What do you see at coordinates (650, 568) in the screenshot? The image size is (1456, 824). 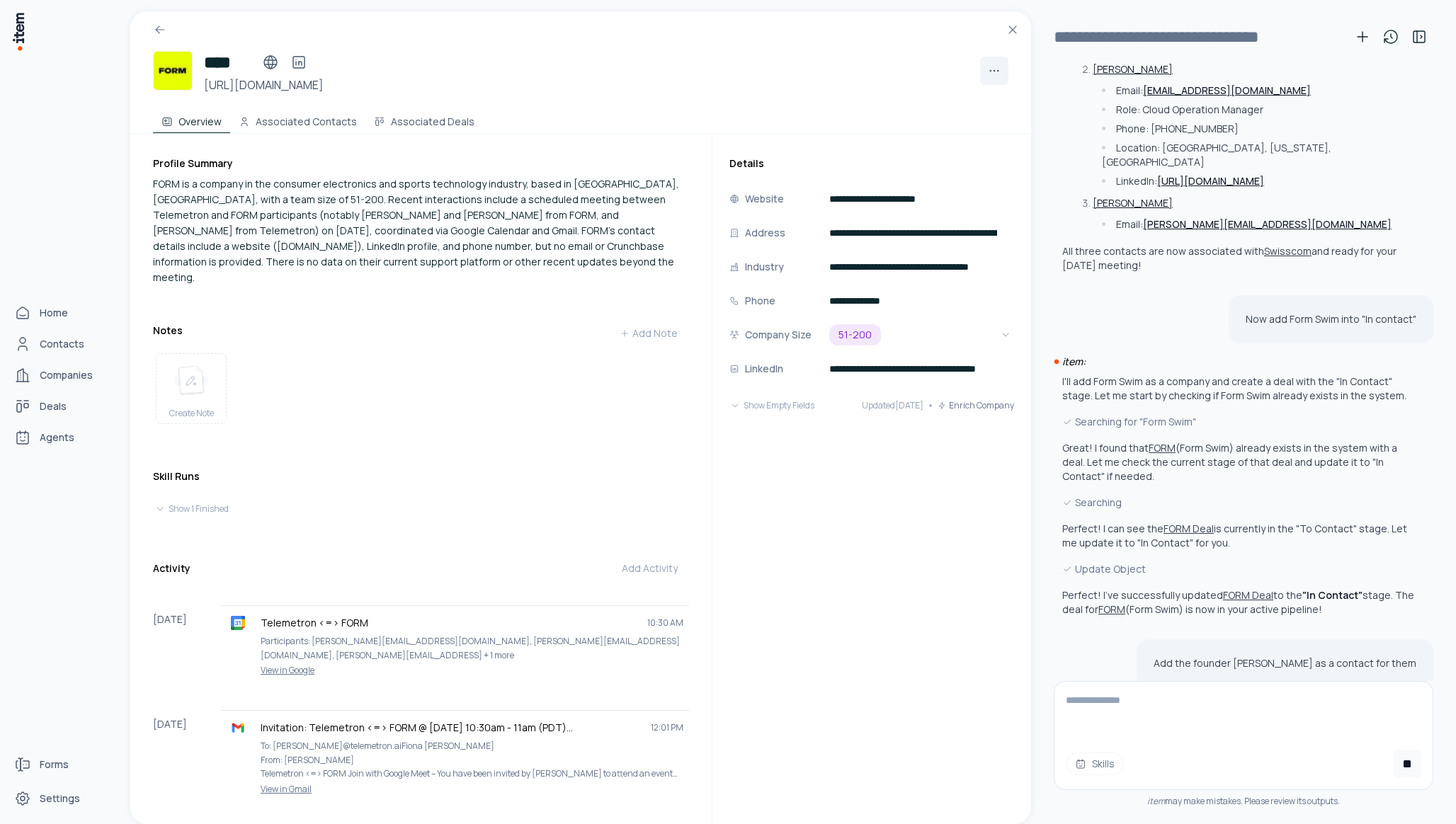 I see `button: Add Activity` at bounding box center [650, 568].